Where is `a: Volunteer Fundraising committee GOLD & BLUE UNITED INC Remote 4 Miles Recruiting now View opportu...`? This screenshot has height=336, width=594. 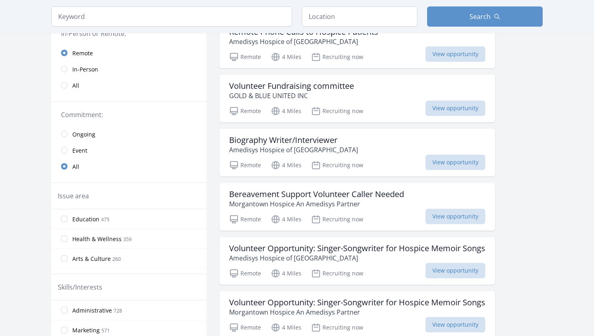
a: Volunteer Fundraising committee GOLD & BLUE UNITED INC Remote 4 Miles Recruiting now View opportu... is located at coordinates (357, 99).